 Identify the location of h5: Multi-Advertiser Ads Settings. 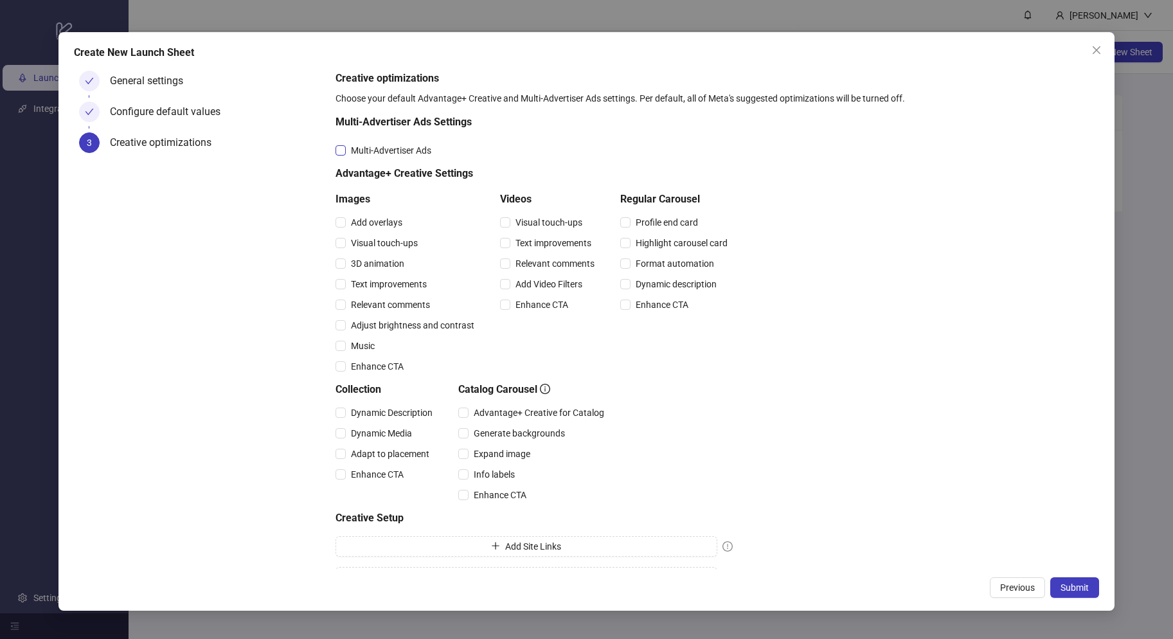
(534, 122).